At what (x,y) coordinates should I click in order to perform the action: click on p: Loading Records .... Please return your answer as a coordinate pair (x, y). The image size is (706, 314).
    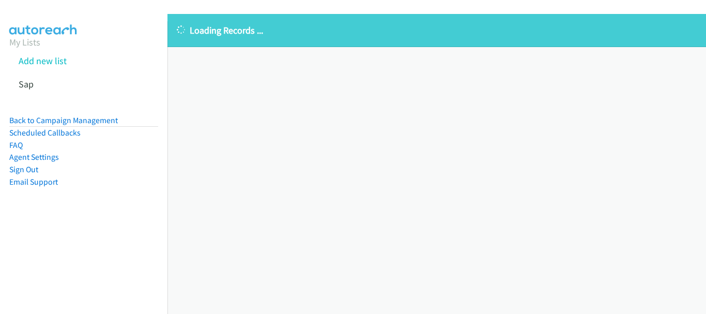
    Looking at the image, I should click on (436, 30).